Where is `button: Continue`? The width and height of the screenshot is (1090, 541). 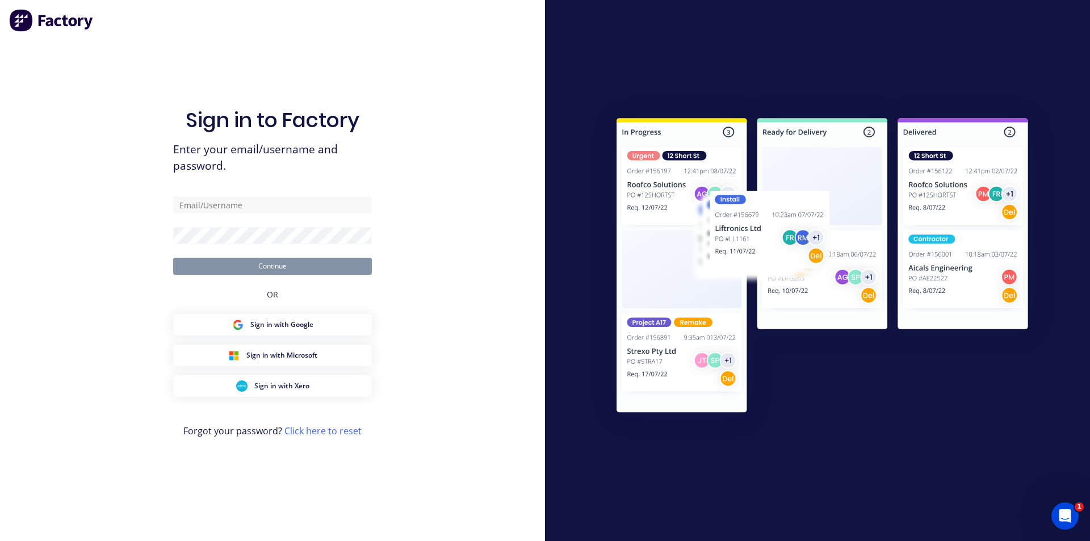
button: Continue is located at coordinates (272, 266).